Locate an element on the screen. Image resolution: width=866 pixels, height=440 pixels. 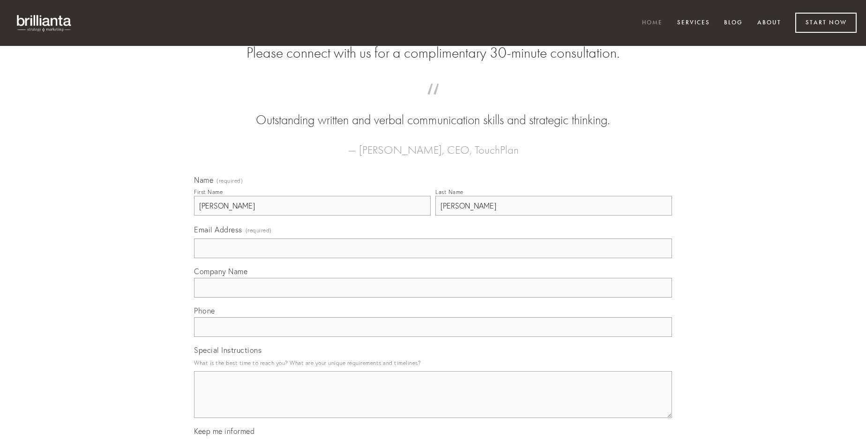
span: Keep me informed is located at coordinates (224, 431).